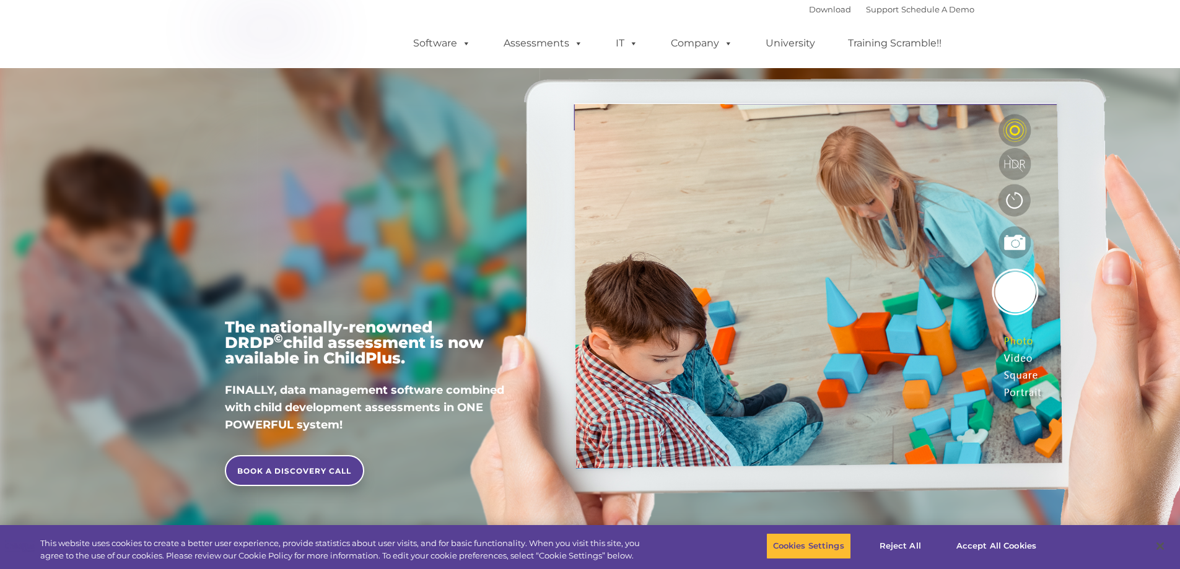 This screenshot has height=569, width=1180. Describe the element at coordinates (830, 9) in the screenshot. I see `a: Download` at that location.